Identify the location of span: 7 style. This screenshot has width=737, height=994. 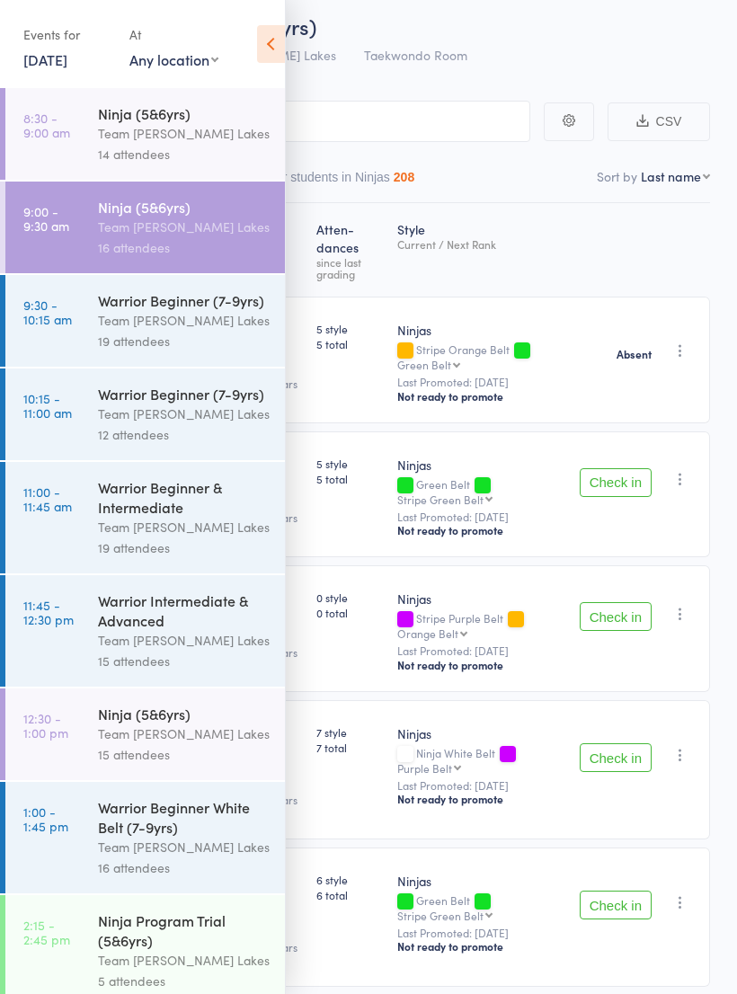
(350, 732).